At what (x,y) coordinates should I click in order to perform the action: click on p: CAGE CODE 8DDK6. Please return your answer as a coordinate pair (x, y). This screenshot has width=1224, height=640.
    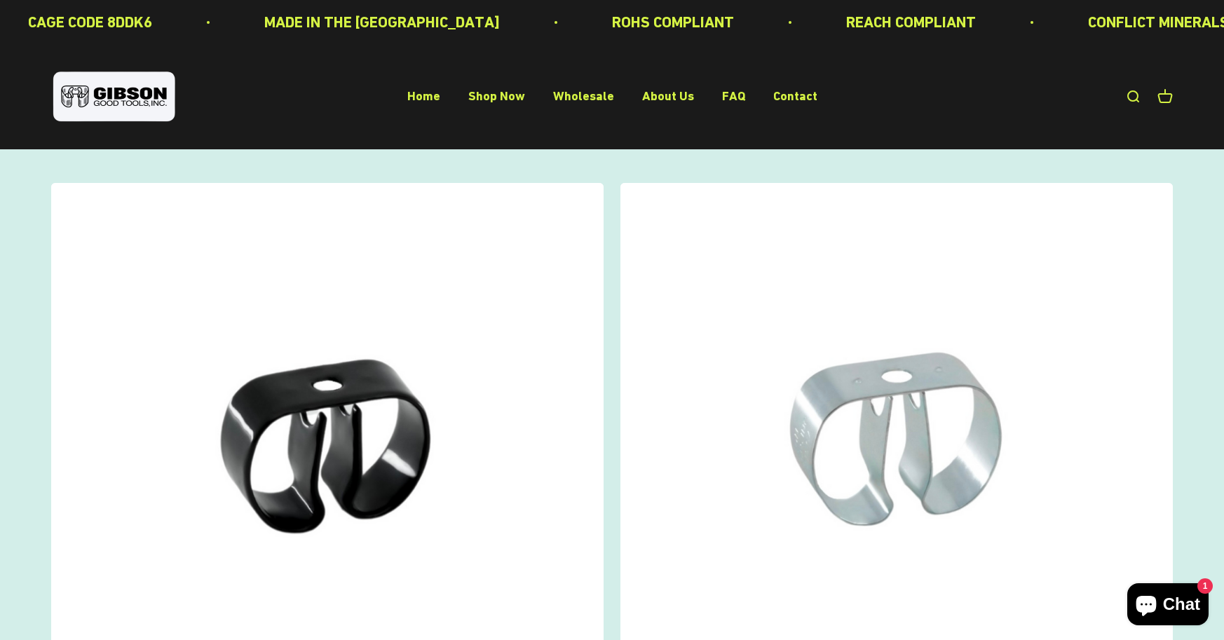
    Looking at the image, I should click on (90, 22).